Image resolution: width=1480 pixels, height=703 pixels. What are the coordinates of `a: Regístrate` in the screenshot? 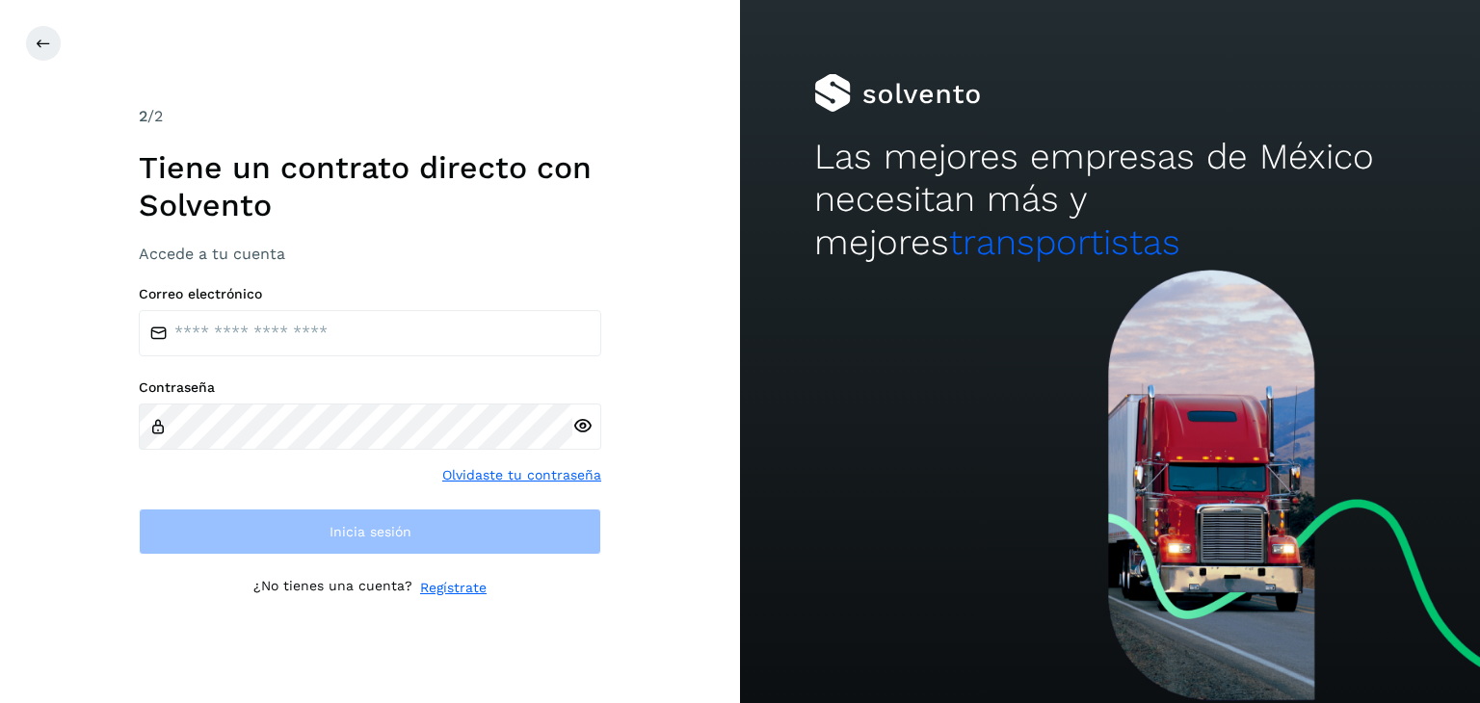 It's located at (453, 588).